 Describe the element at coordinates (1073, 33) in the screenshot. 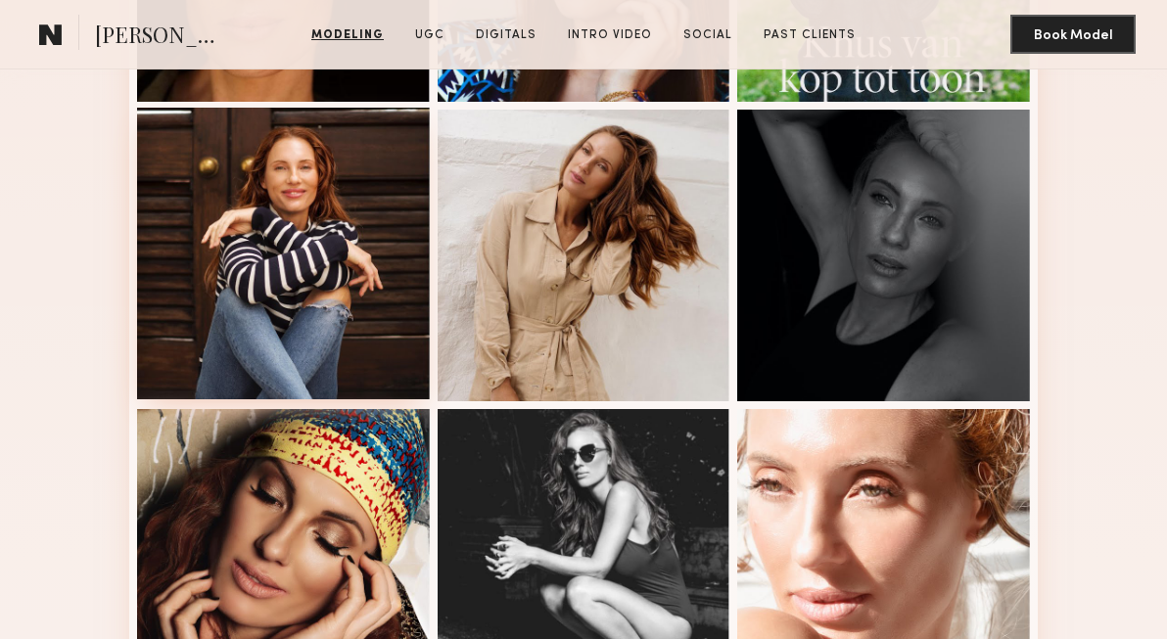

I see `a: Book Model` at that location.